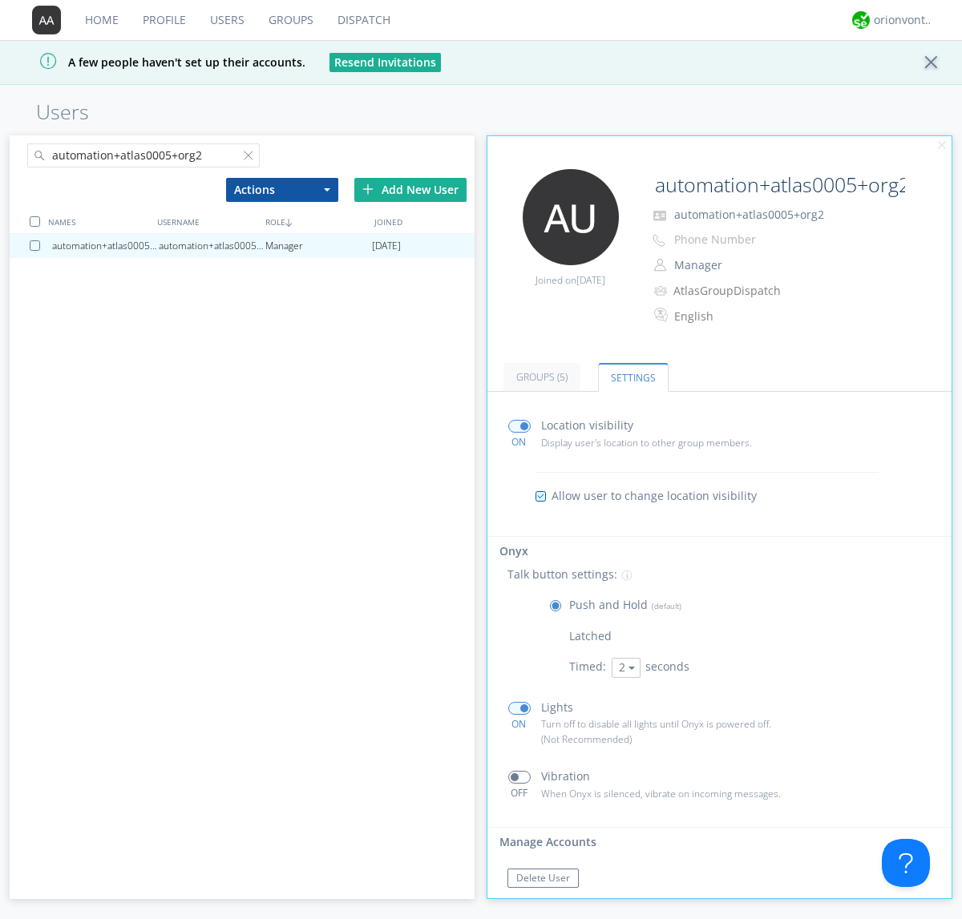 This screenshot has height=919, width=962. What do you see at coordinates (410, 190) in the screenshot?
I see `div: Add New User` at bounding box center [410, 190].